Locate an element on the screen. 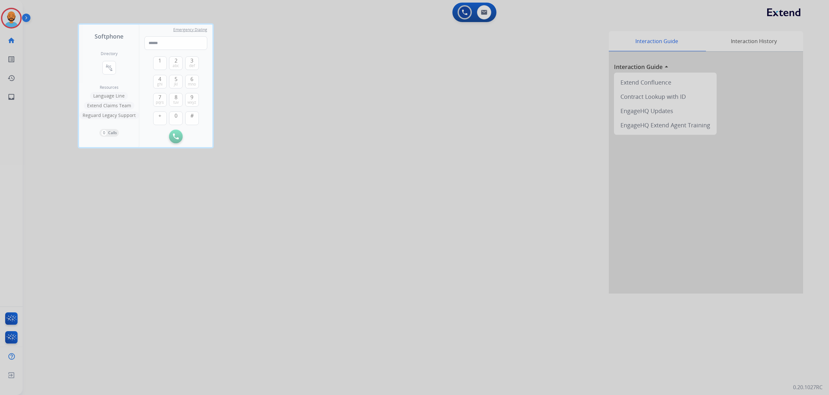 This screenshot has width=829, height=395. button: Extend Claims Team is located at coordinates (109, 106).